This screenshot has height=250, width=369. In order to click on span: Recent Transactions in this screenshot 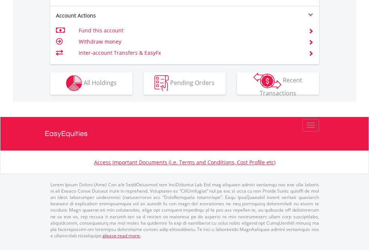, I will do `click(281, 87)`.